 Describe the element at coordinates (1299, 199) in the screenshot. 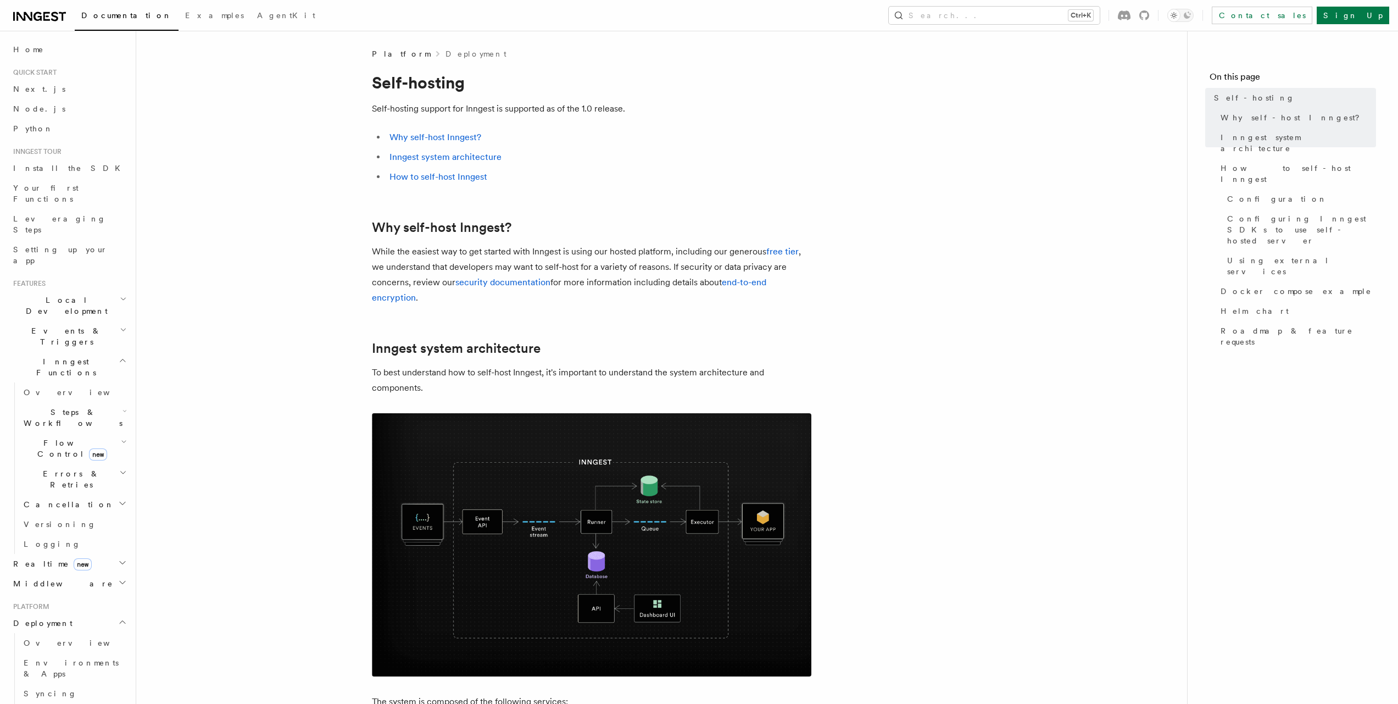

I see `a: Configuration` at that location.